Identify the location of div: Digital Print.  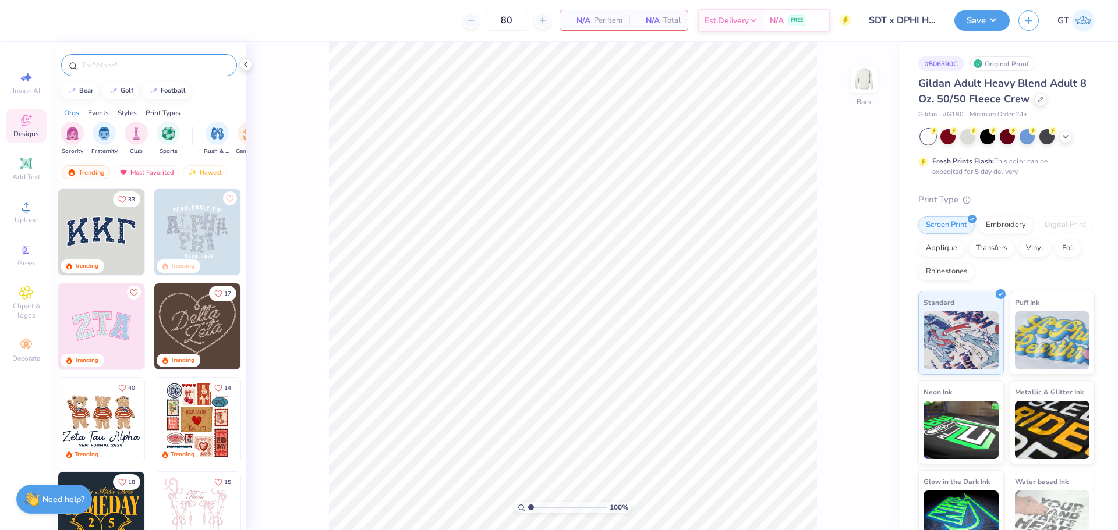
(1065, 225).